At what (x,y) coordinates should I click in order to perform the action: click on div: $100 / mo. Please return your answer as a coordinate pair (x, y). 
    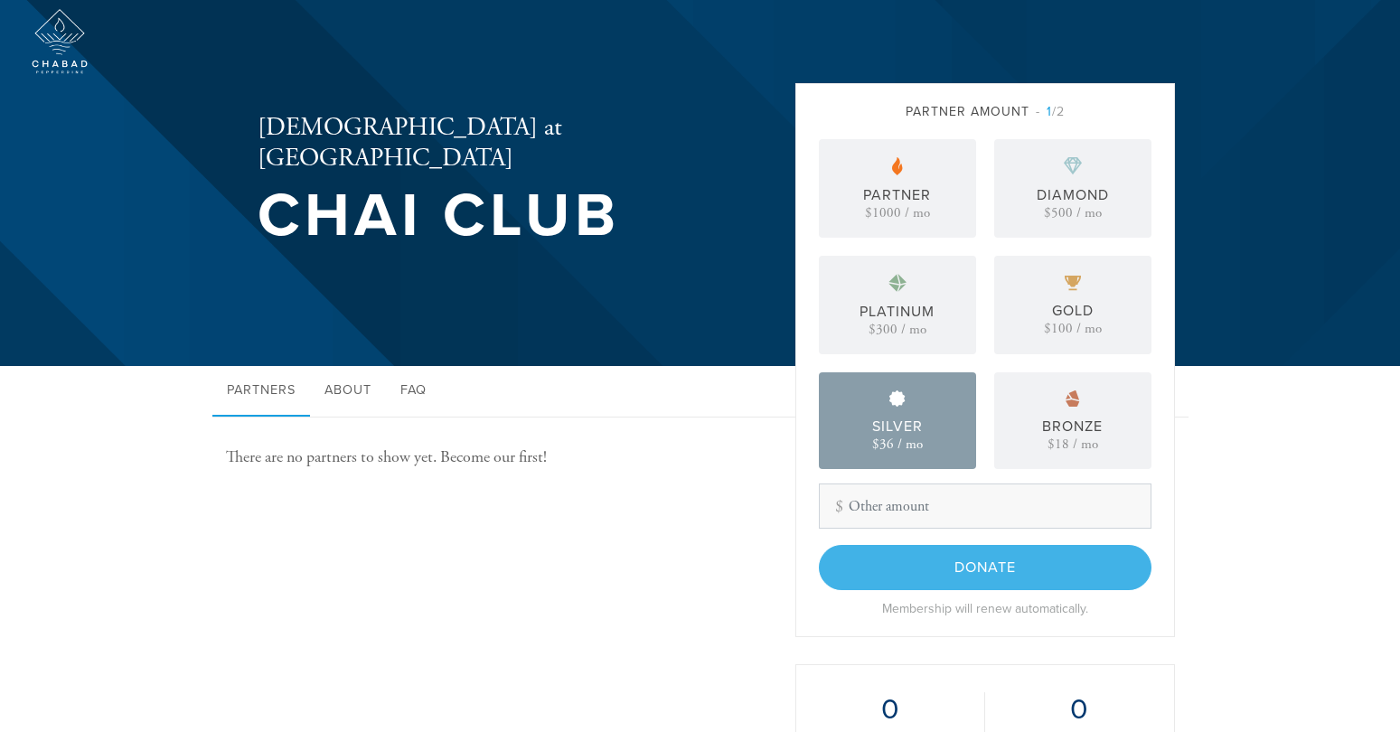
    Looking at the image, I should click on (1072, 328).